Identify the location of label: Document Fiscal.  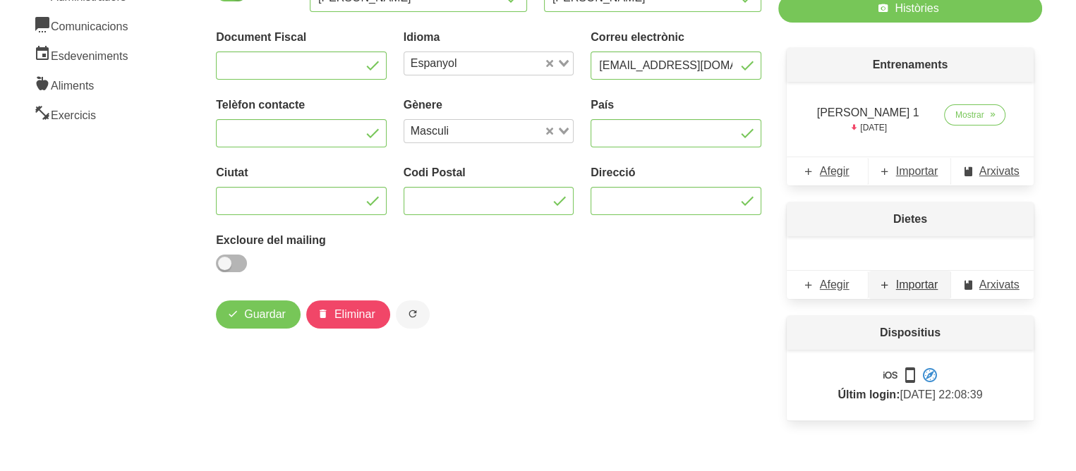
(301, 37).